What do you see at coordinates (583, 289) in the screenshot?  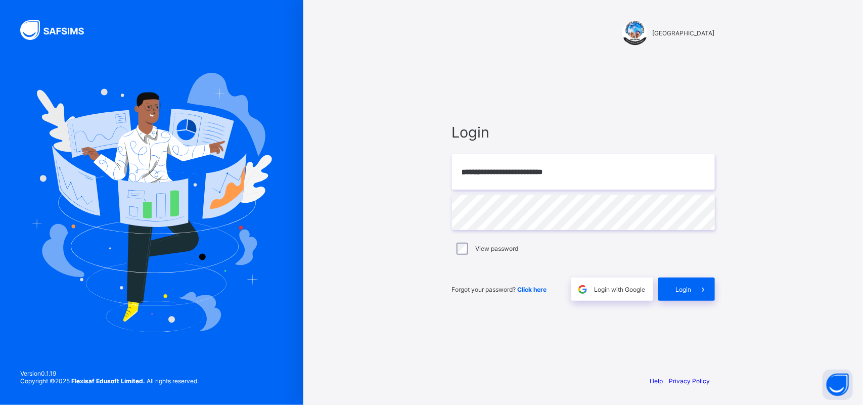 I see `img: google.396cfc9801f0270233282035f929180a.svg` at bounding box center [583, 289].